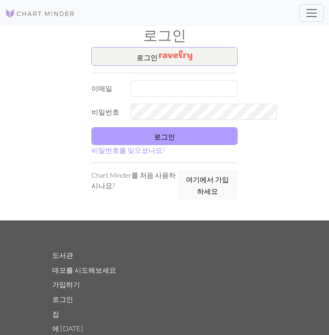 Image resolution: width=329 pixels, height=335 pixels. What do you see at coordinates (40, 14) in the screenshot?
I see `img: 심벌 마크` at bounding box center [40, 14].